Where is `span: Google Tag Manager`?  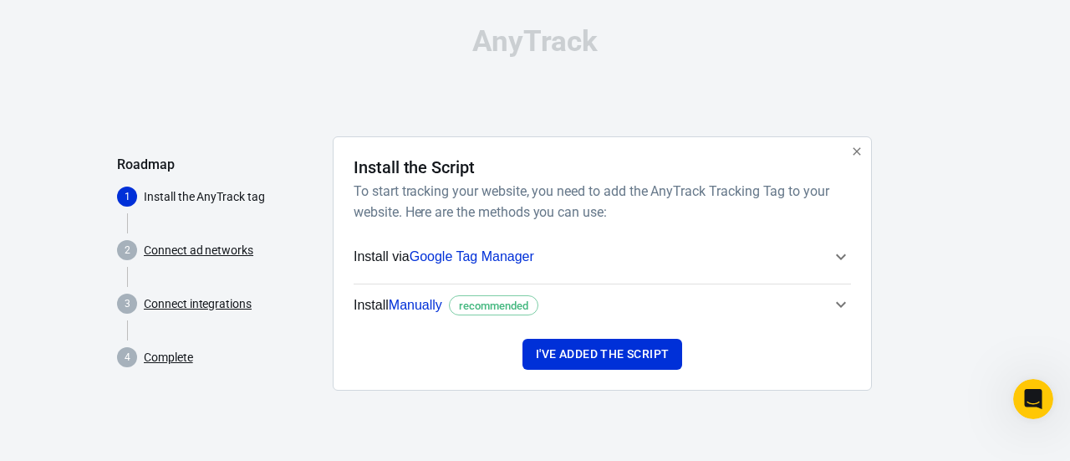 span: Google Tag Manager is located at coordinates (472, 256).